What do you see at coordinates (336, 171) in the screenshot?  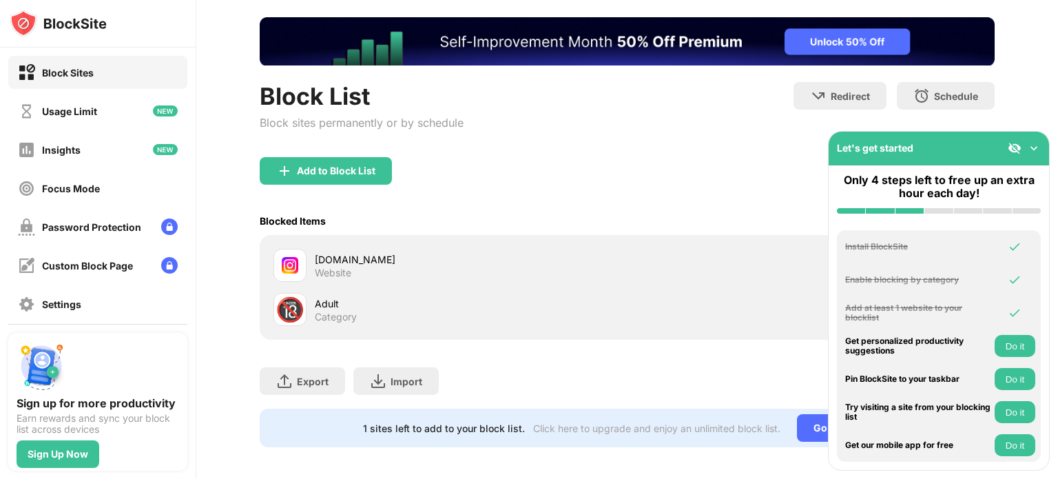 I see `div: Add to Block List` at bounding box center [336, 171].